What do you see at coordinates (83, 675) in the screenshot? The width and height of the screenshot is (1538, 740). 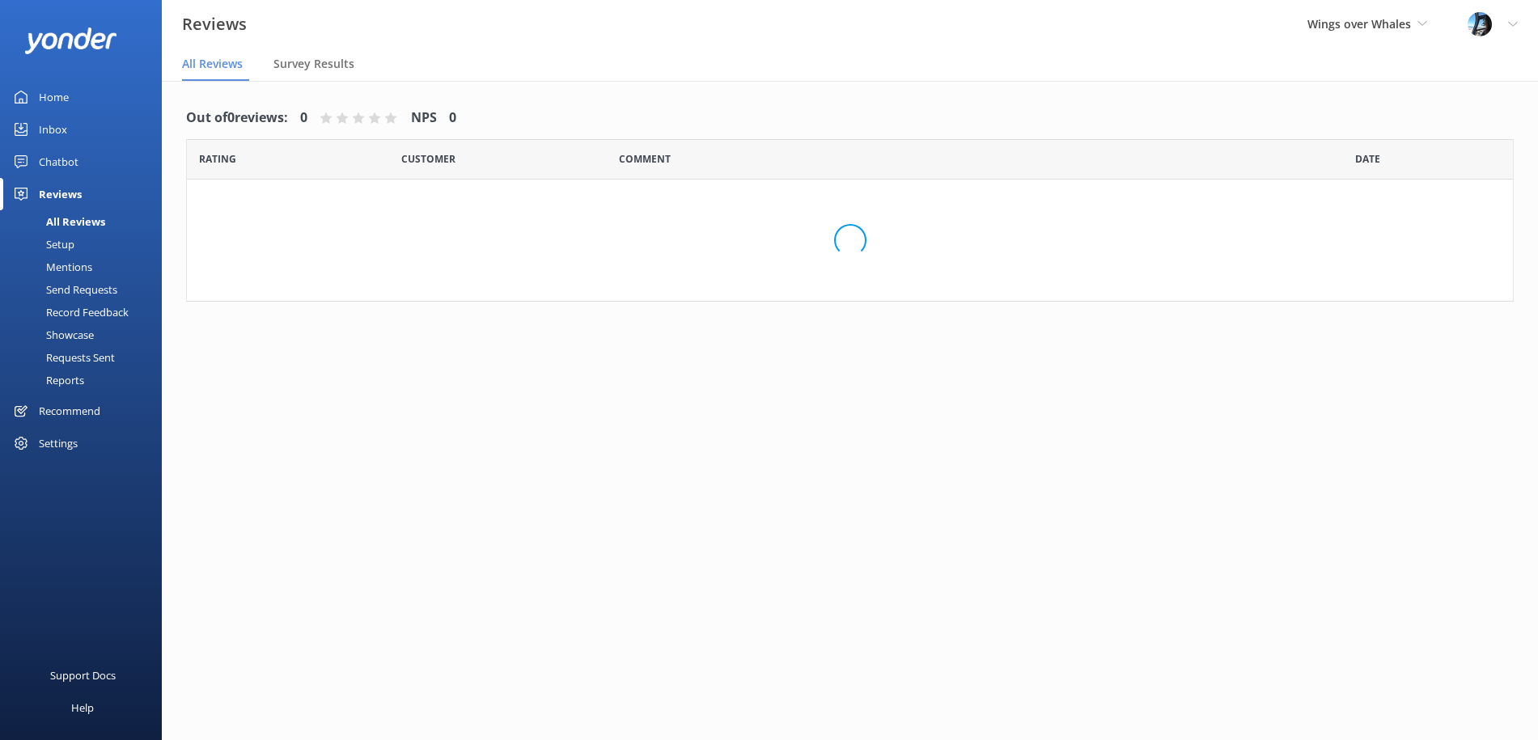 I see `div: Support Docs` at bounding box center [83, 675].